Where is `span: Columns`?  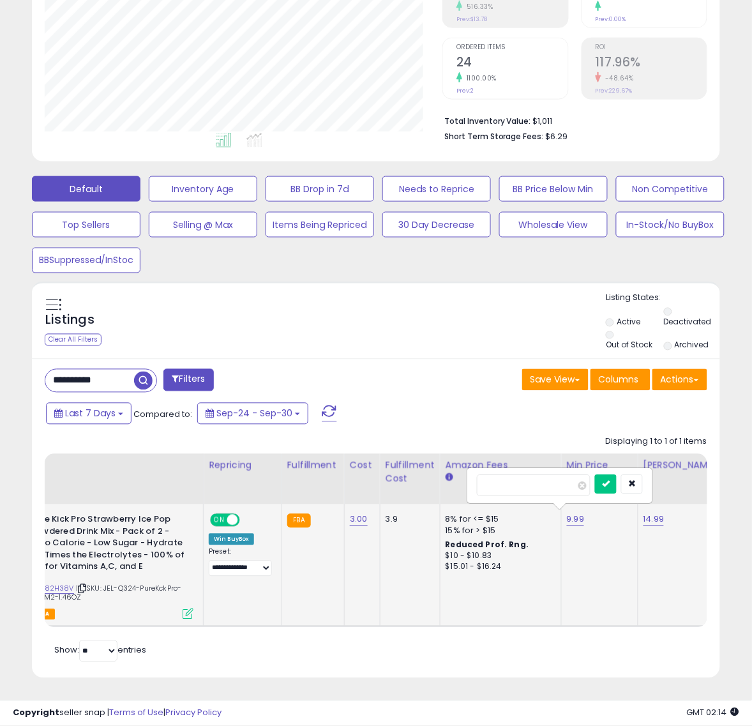 span: Columns is located at coordinates (618, 380).